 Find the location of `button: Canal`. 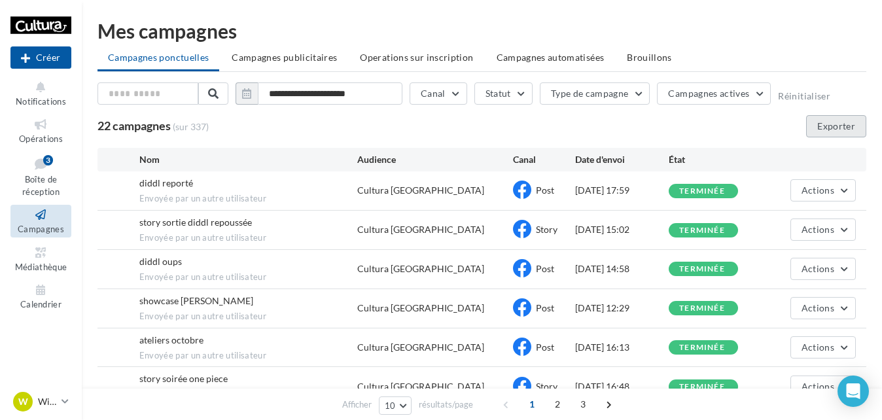

button: Canal is located at coordinates (438, 94).